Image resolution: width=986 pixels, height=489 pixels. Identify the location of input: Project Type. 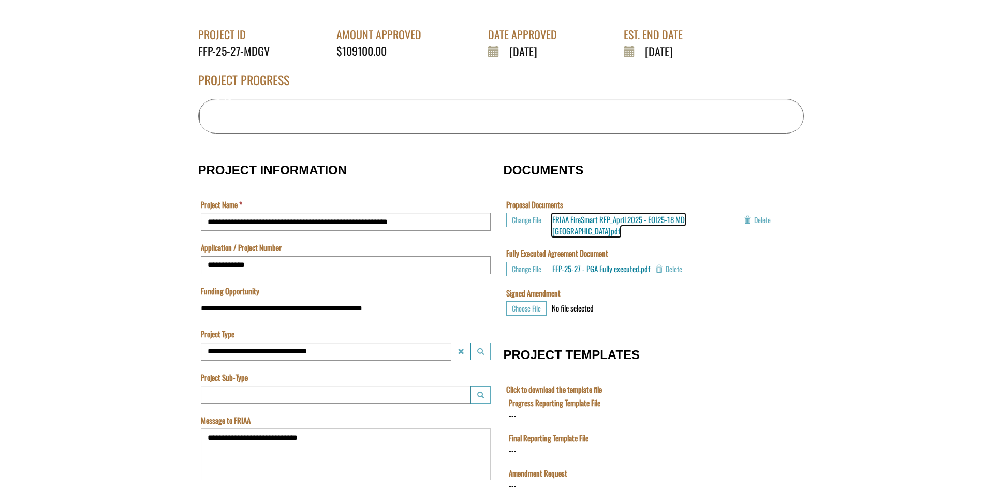
(326, 351).